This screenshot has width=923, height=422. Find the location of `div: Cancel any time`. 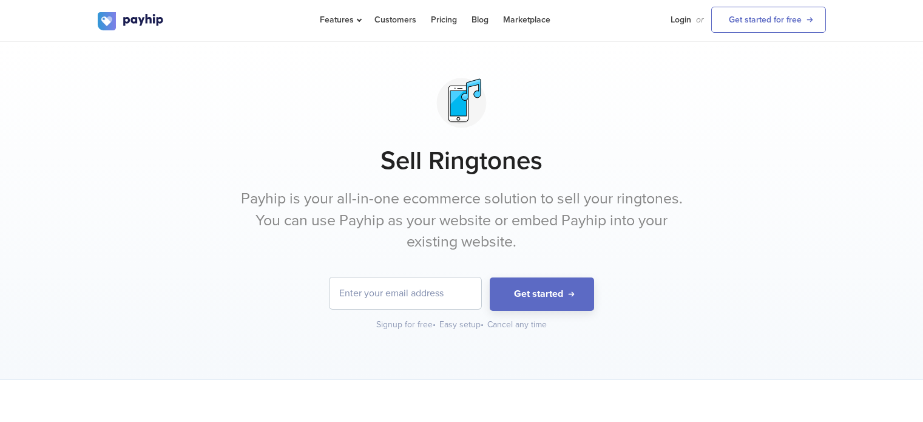

div: Cancel any time is located at coordinates (517, 325).